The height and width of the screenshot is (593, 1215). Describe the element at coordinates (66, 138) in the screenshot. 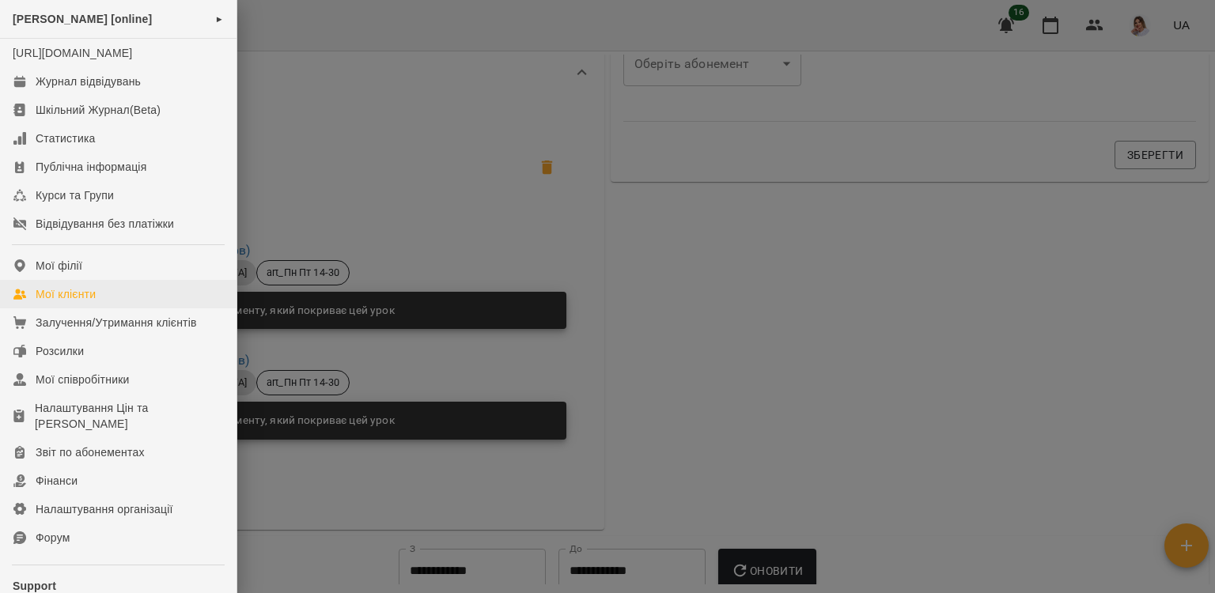

I see `div: Статистика` at that location.